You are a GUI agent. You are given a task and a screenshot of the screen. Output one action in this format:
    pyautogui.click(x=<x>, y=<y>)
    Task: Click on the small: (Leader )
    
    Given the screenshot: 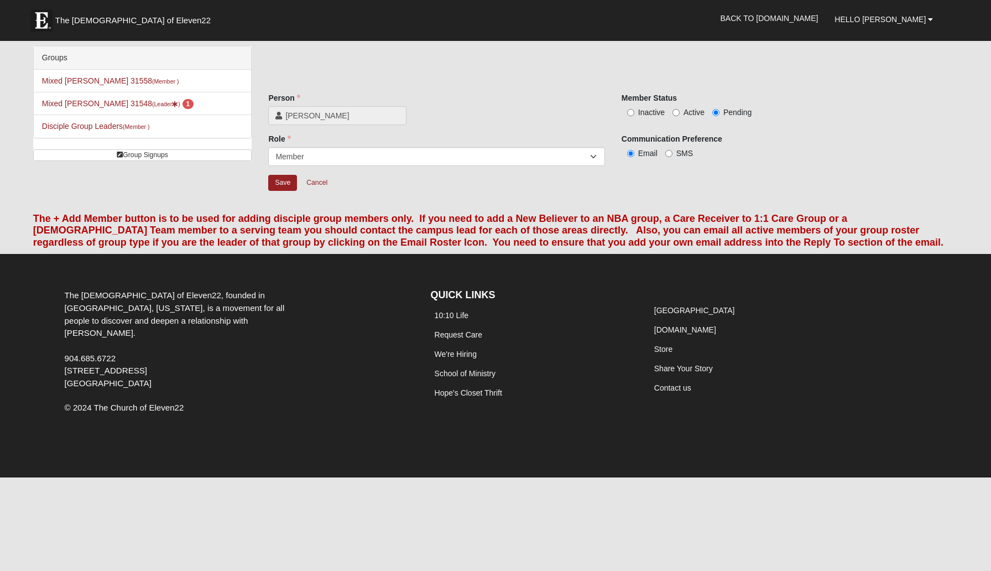 What is the action you would take?
    pyautogui.click(x=166, y=104)
    